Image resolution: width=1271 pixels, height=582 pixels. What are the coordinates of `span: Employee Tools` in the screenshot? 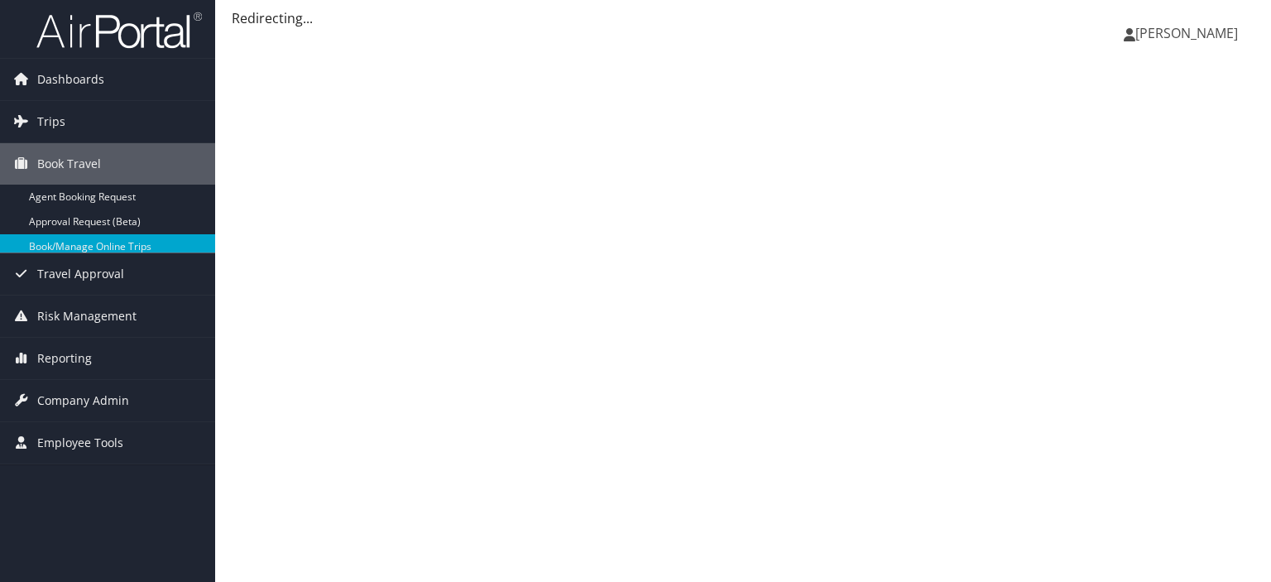 It's located at (80, 443).